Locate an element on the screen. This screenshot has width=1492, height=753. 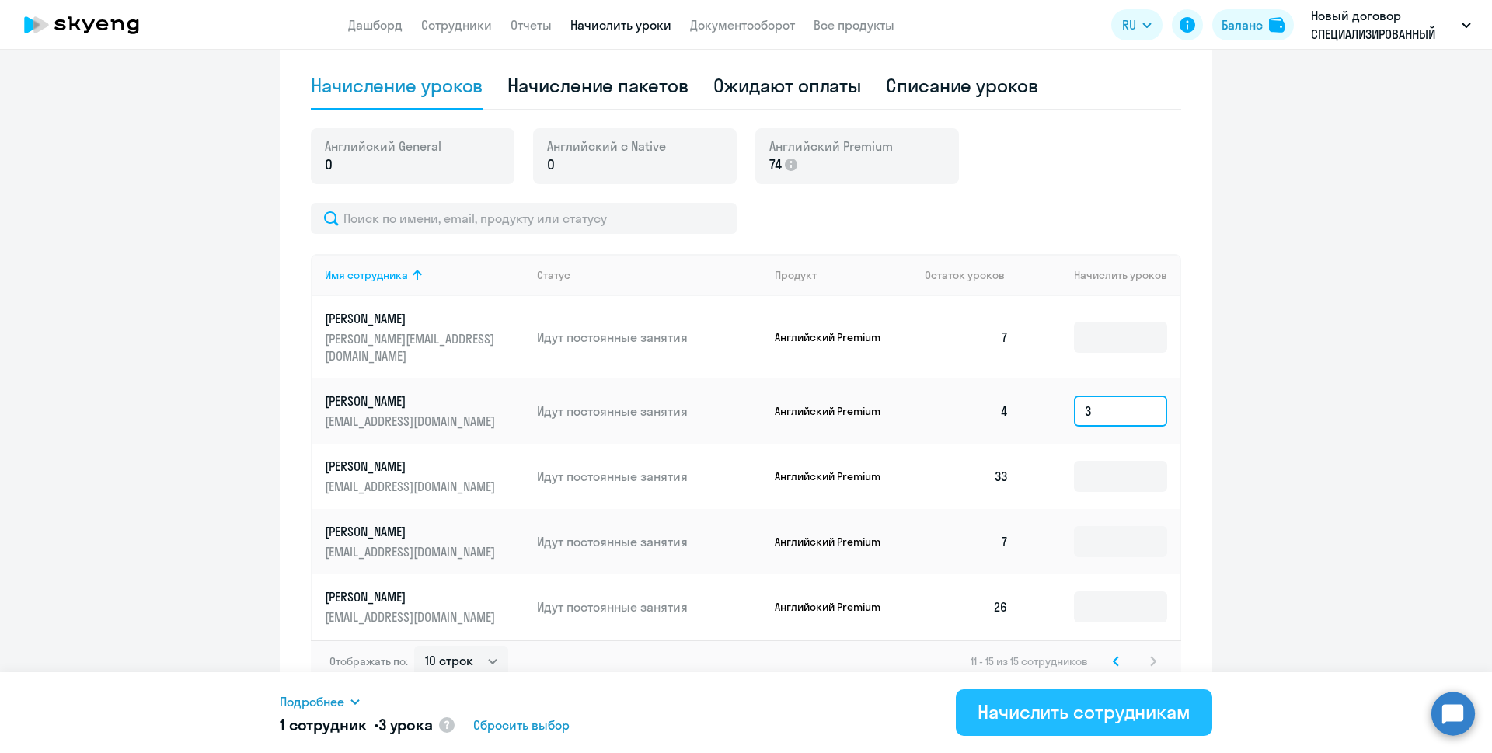
td: 26 is located at coordinates (967, 607).